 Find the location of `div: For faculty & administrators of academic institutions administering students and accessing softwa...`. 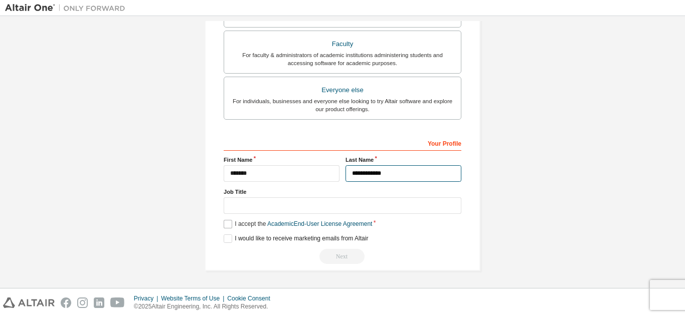

div: For faculty & administrators of academic institutions administering students and accessing softwa... is located at coordinates (343, 59).